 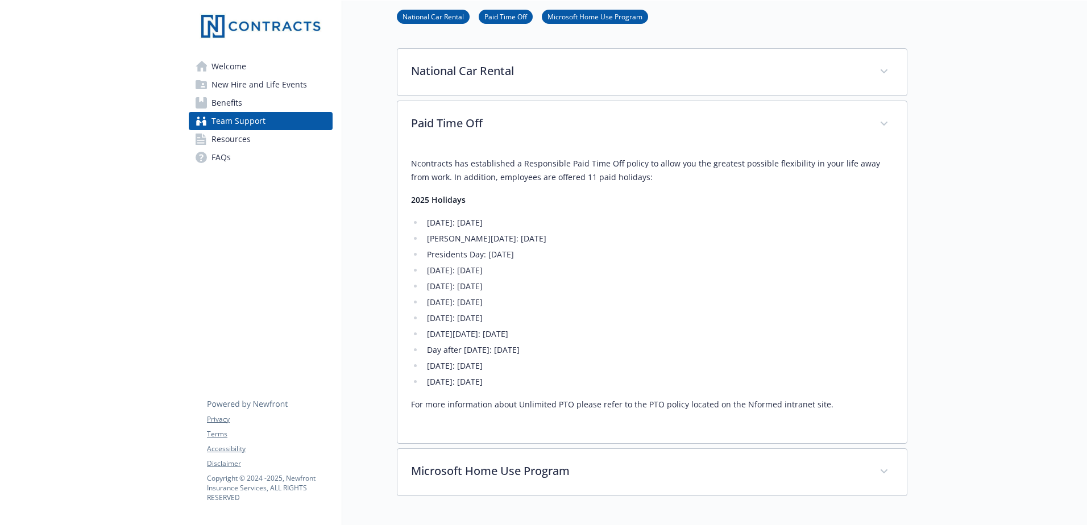 I want to click on strong: 2025 Holidays, so click(x=438, y=200).